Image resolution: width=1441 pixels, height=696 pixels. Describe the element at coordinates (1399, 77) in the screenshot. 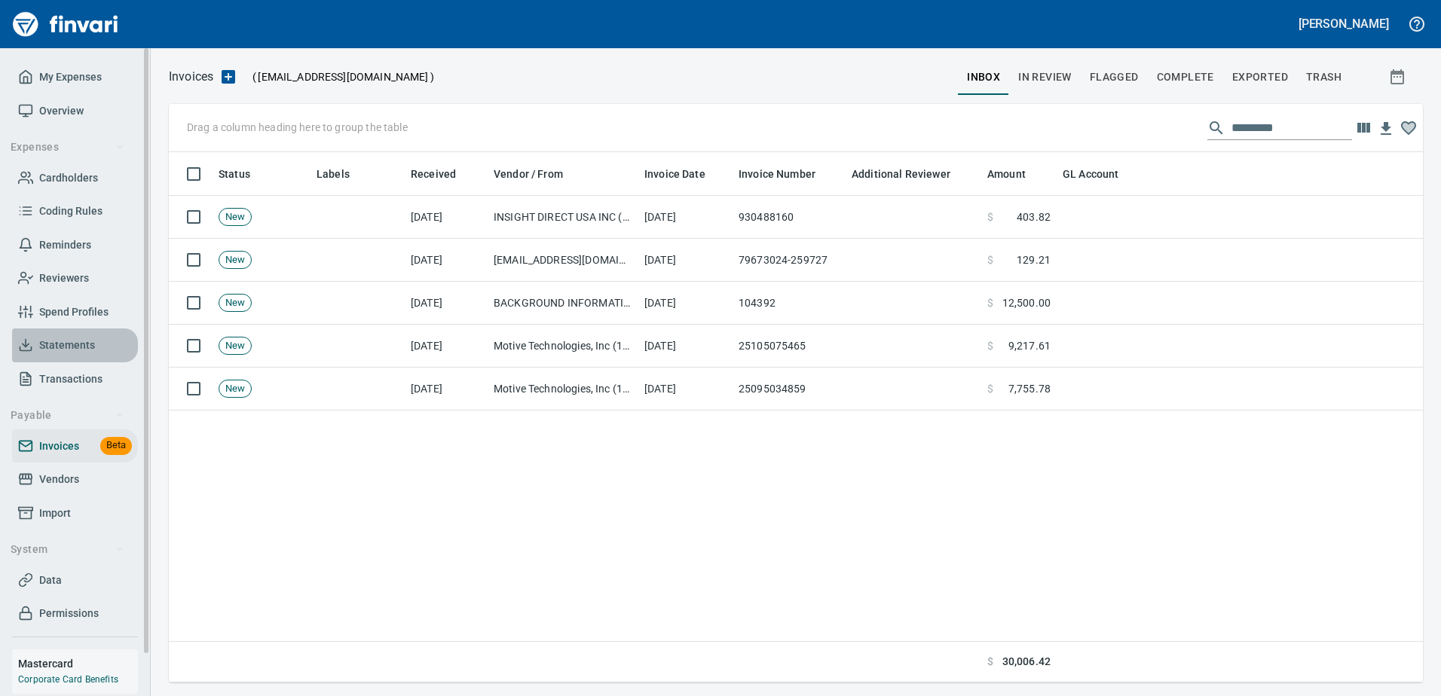

I see `button: Show invoices within a particular date range` at that location.